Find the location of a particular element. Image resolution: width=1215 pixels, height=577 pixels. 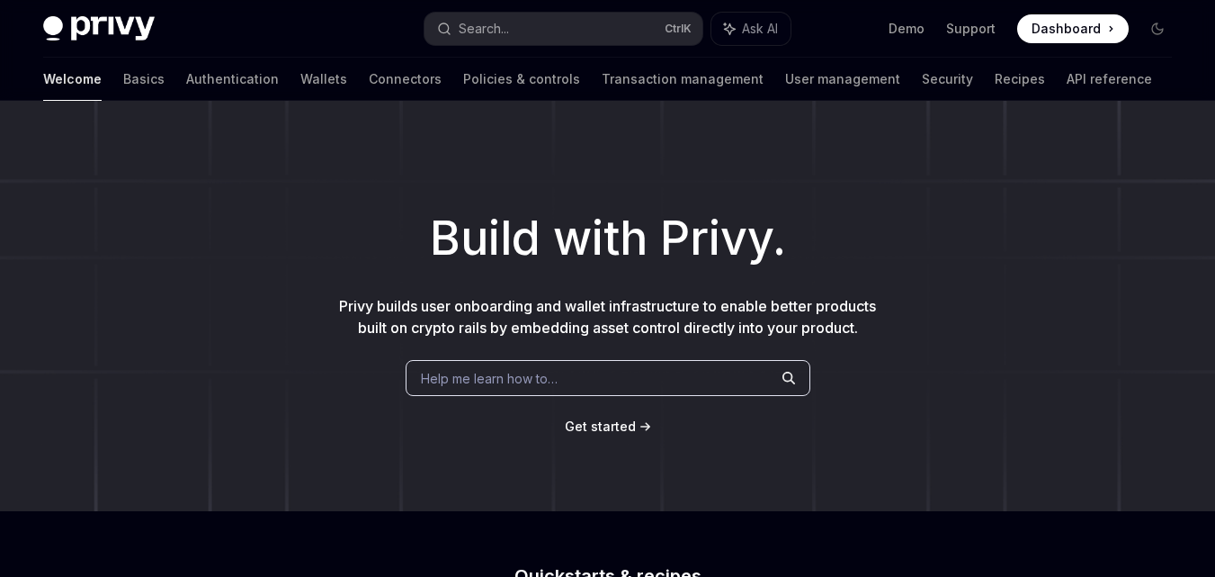

button: Ask AI is located at coordinates (751, 29).